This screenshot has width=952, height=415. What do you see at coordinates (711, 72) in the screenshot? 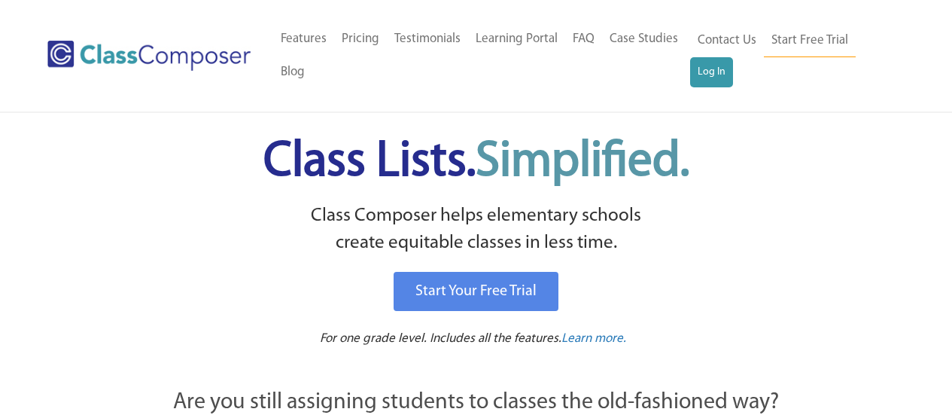
I see `a: Log In` at bounding box center [711, 72].